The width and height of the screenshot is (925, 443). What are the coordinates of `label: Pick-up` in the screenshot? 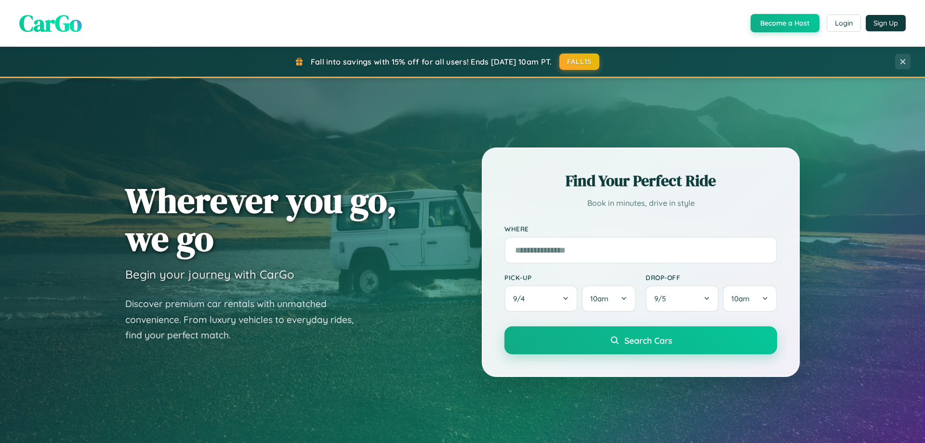 It's located at (570, 277).